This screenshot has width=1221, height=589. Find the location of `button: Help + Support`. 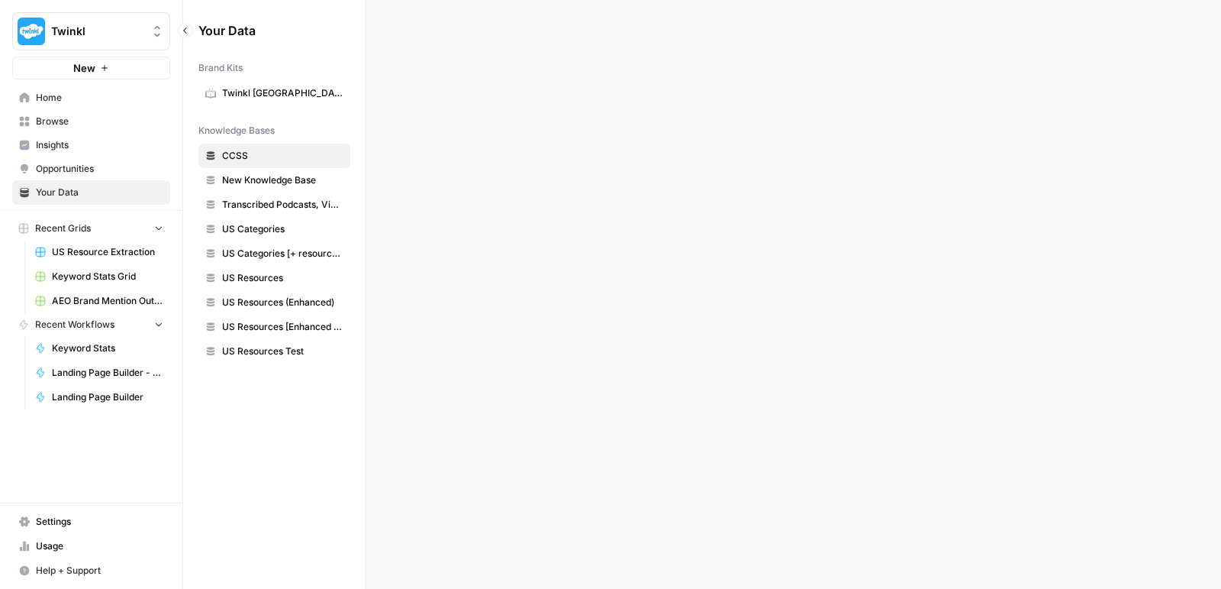

button: Help + Support is located at coordinates (91, 570).